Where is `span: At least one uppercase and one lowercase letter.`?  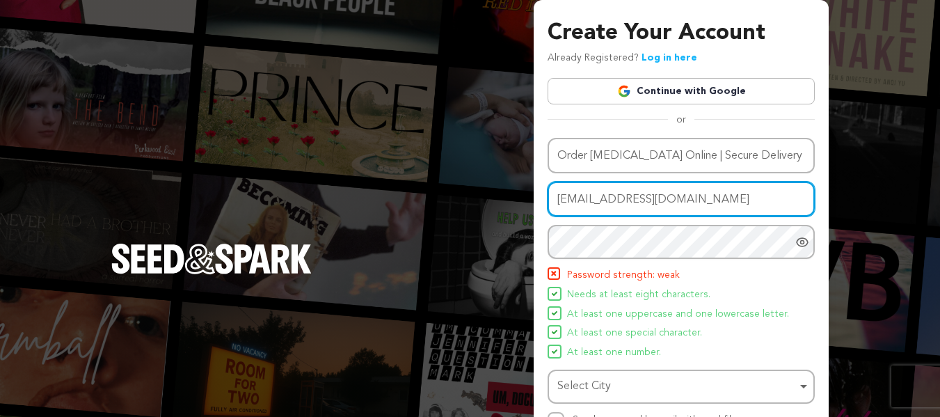
span: At least one uppercase and one lowercase letter. is located at coordinates (678, 314).